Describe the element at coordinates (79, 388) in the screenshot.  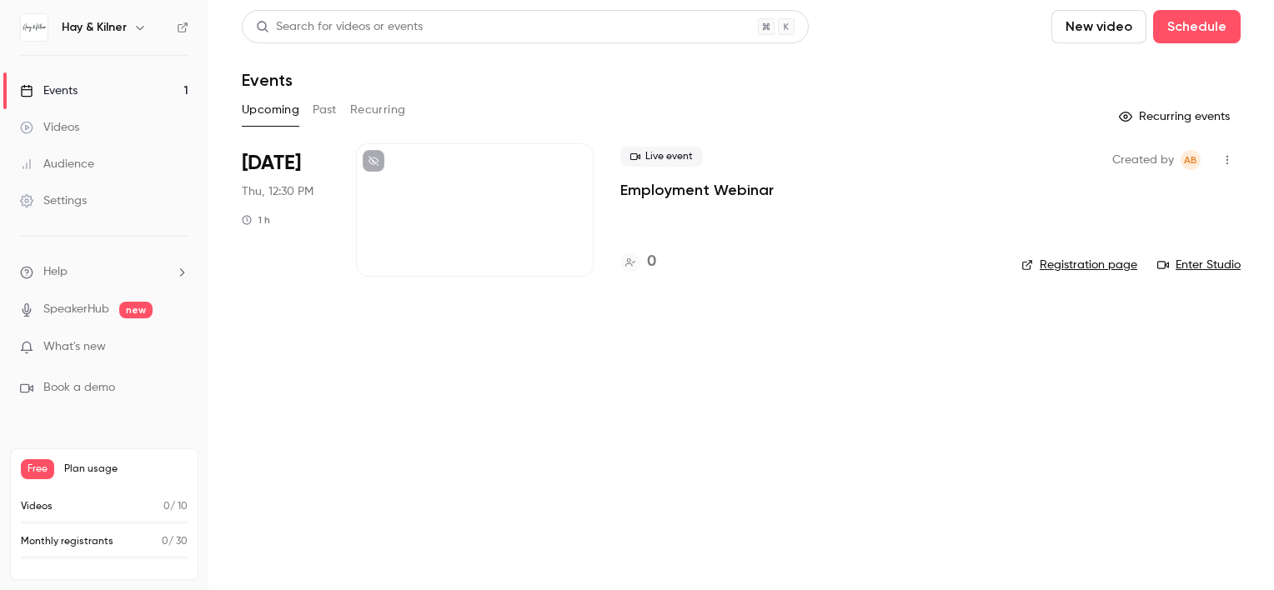
I see `span: Book a demo` at that location.